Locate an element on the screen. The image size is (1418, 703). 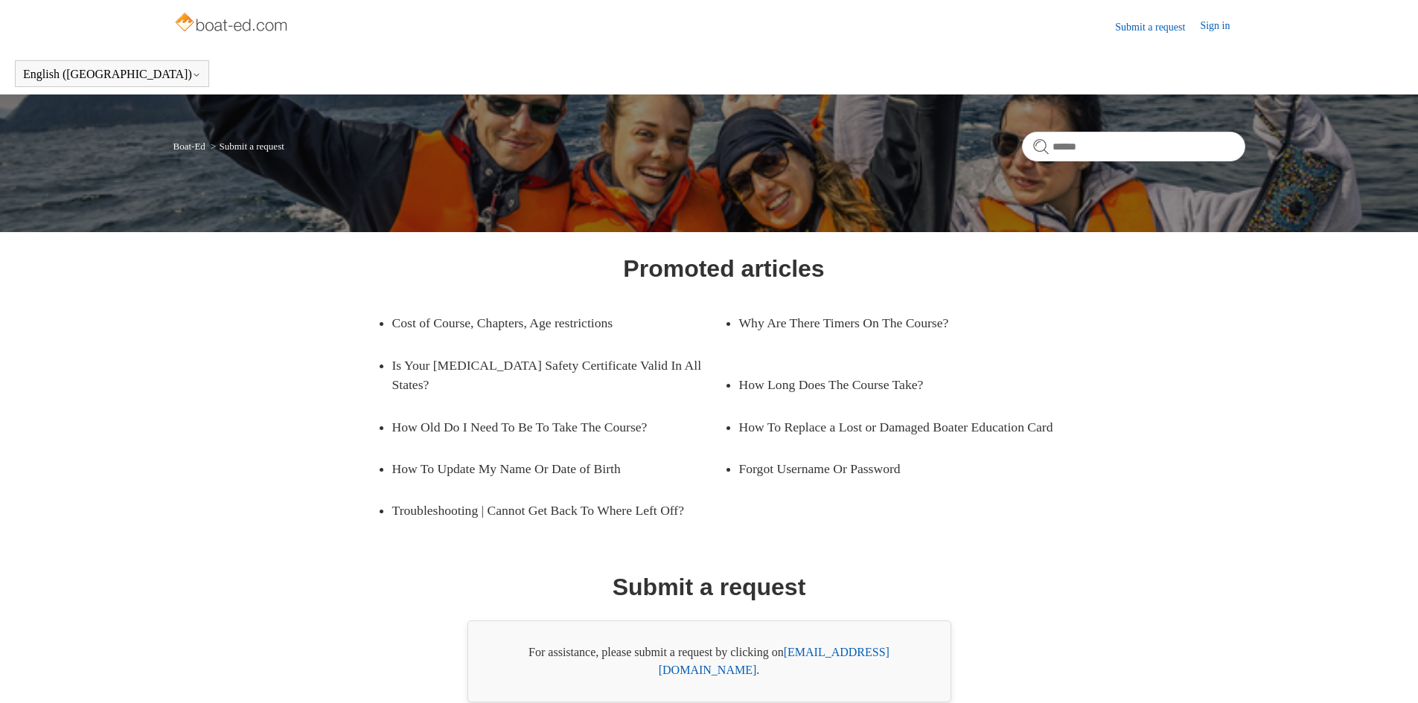
div: For assistance, please submit a request by clicking on . is located at coordinates (709, 662).